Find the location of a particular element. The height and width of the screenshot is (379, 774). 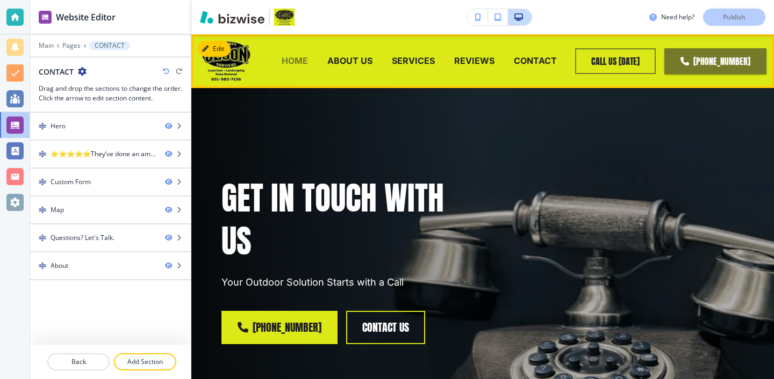

h3: Drag and drop the sections to change the order. Click the arrow to edit section content. is located at coordinates (110, 94).